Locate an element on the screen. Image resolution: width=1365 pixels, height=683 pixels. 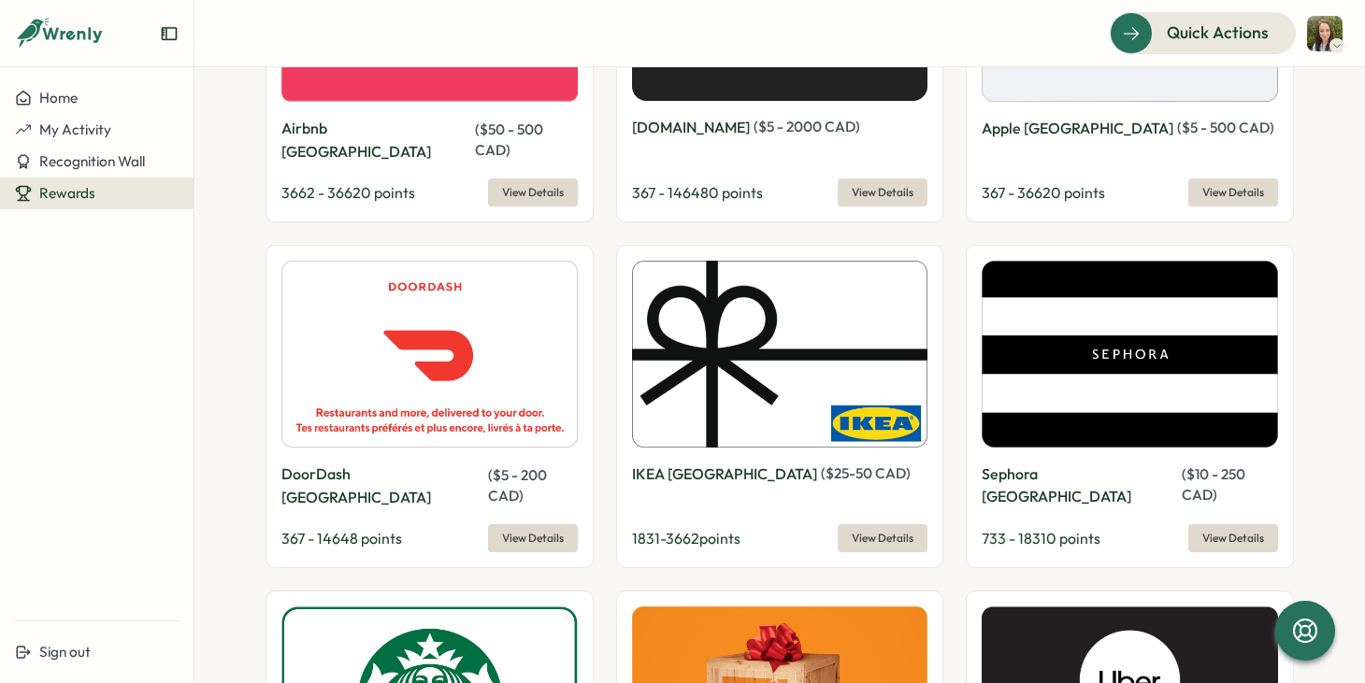
span: My Activity is located at coordinates (75, 129).